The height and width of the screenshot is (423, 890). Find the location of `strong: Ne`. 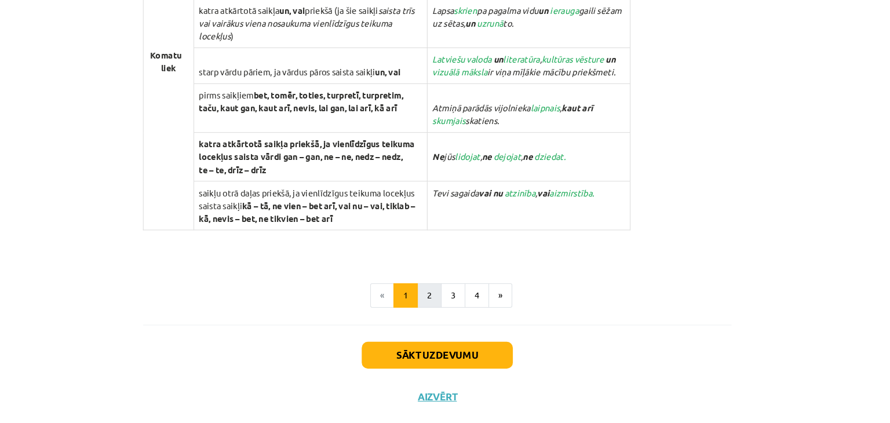

strong: Ne is located at coordinates (445, 149).